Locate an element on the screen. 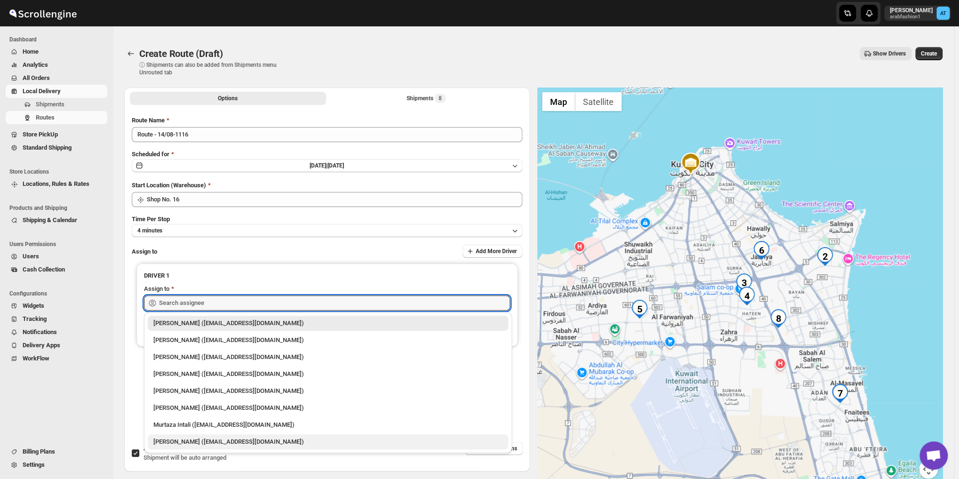  button: All Orders is located at coordinates (56, 78).